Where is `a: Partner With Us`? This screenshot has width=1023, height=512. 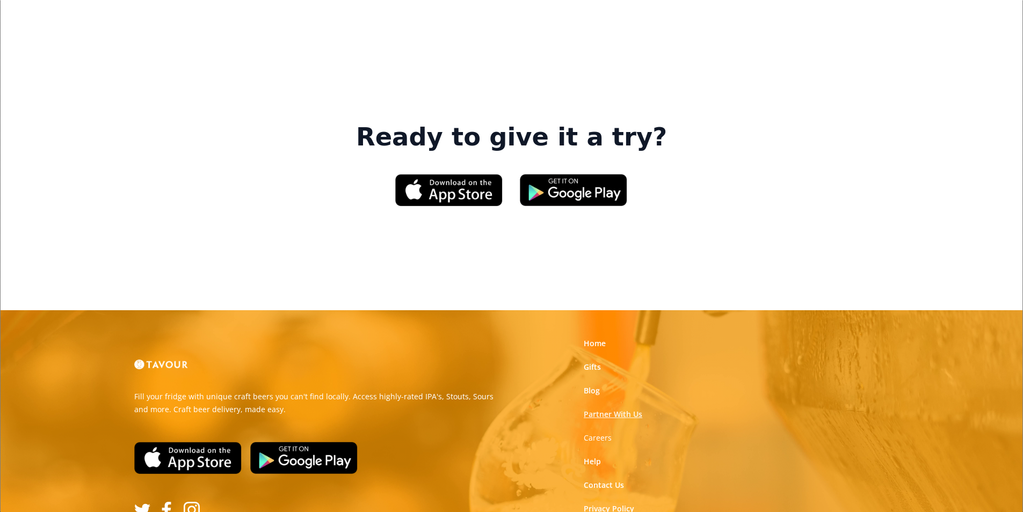
a: Partner With Us is located at coordinates (613, 415).